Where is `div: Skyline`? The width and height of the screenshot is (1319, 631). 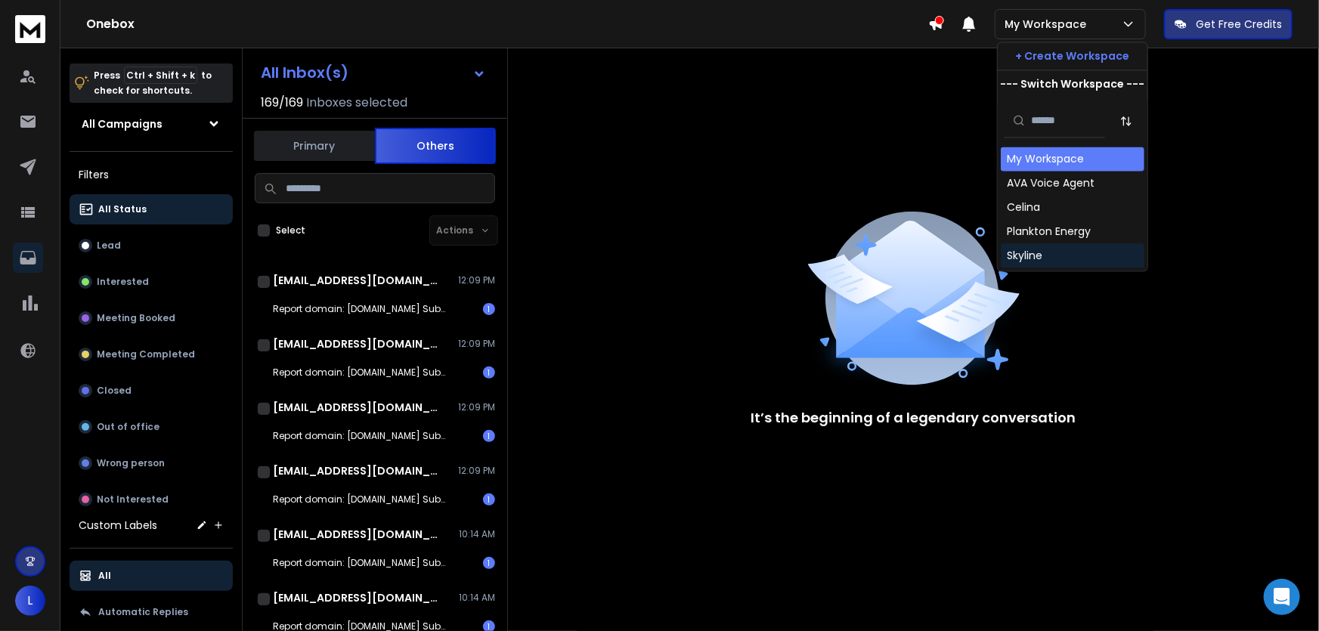 div: Skyline is located at coordinates (1024, 256).